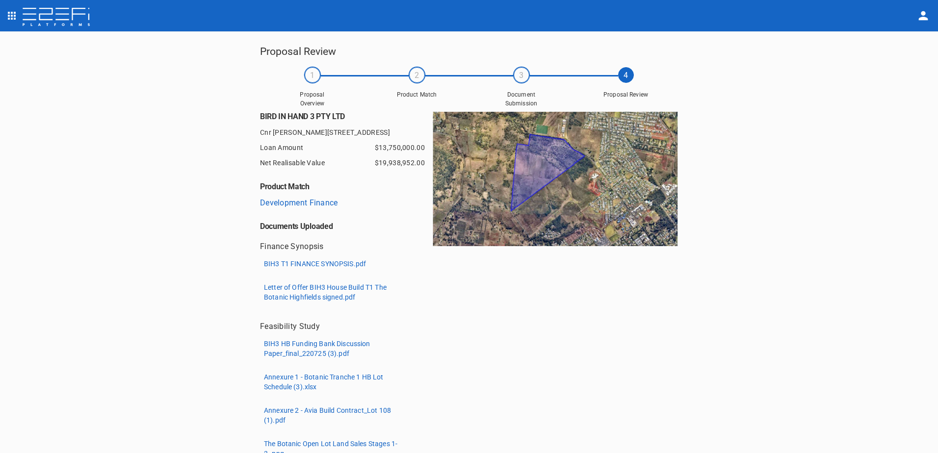 Image resolution: width=938 pixels, height=453 pixels. Describe the element at coordinates (626, 95) in the screenshot. I see `span: Proposal Review` at that location.